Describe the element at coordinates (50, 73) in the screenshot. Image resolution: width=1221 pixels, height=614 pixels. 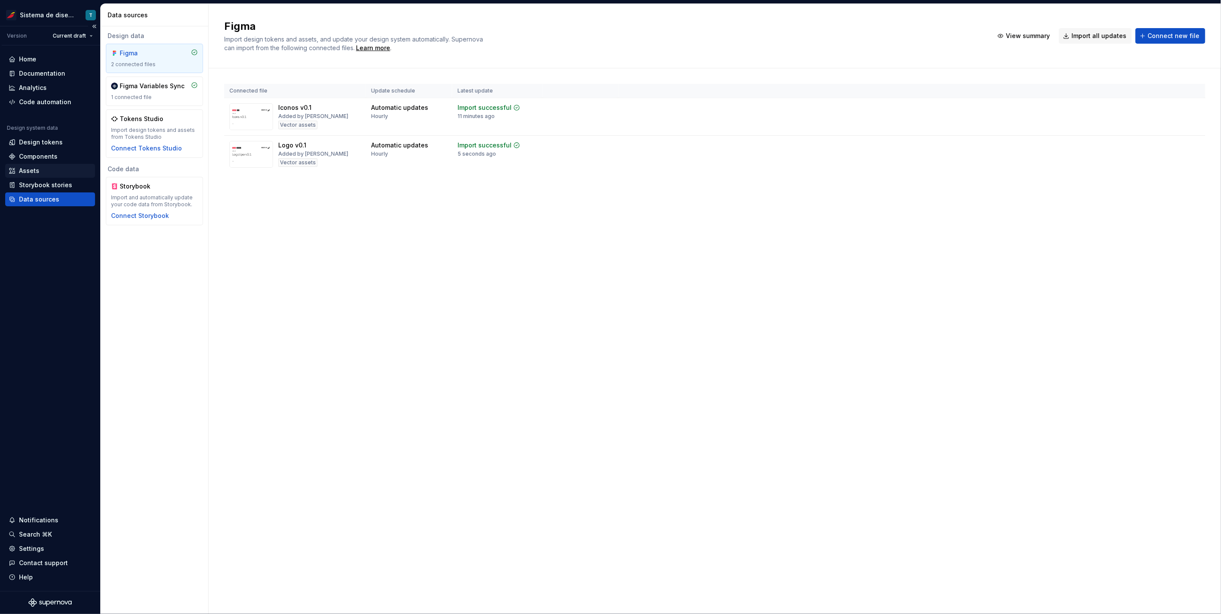
I see `a: Documentation` at that location.